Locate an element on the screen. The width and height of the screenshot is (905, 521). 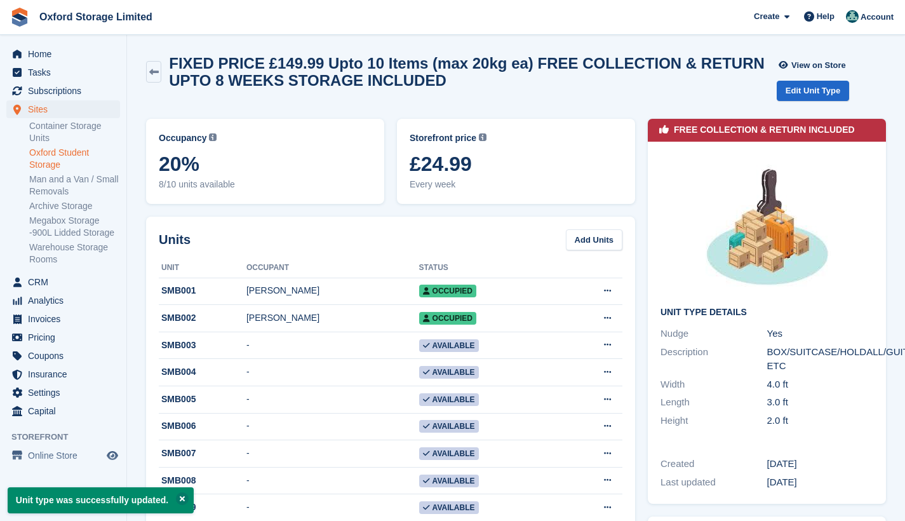
th: Unit is located at coordinates (203, 268).